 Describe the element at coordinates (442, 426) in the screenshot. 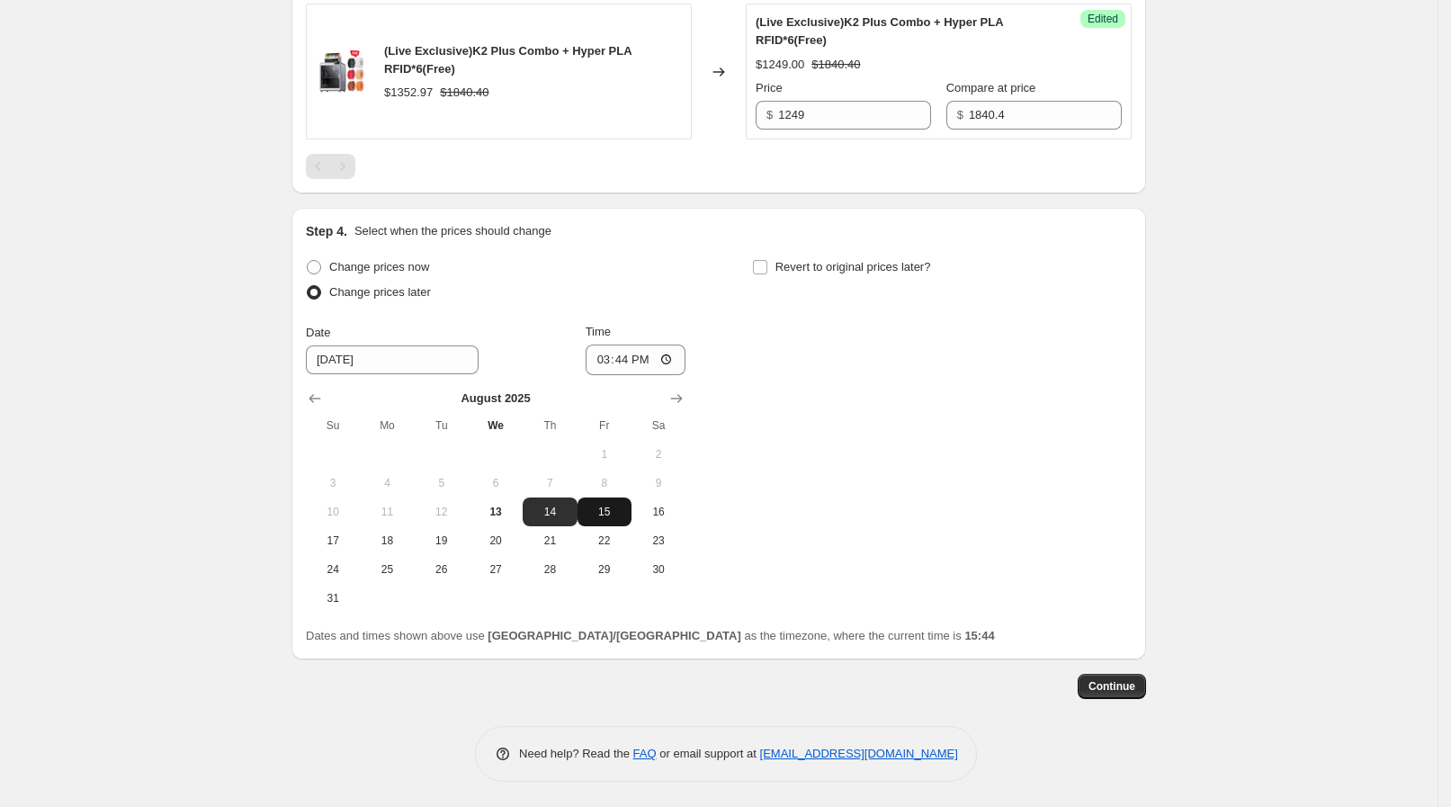

I see `span: Tu` at that location.